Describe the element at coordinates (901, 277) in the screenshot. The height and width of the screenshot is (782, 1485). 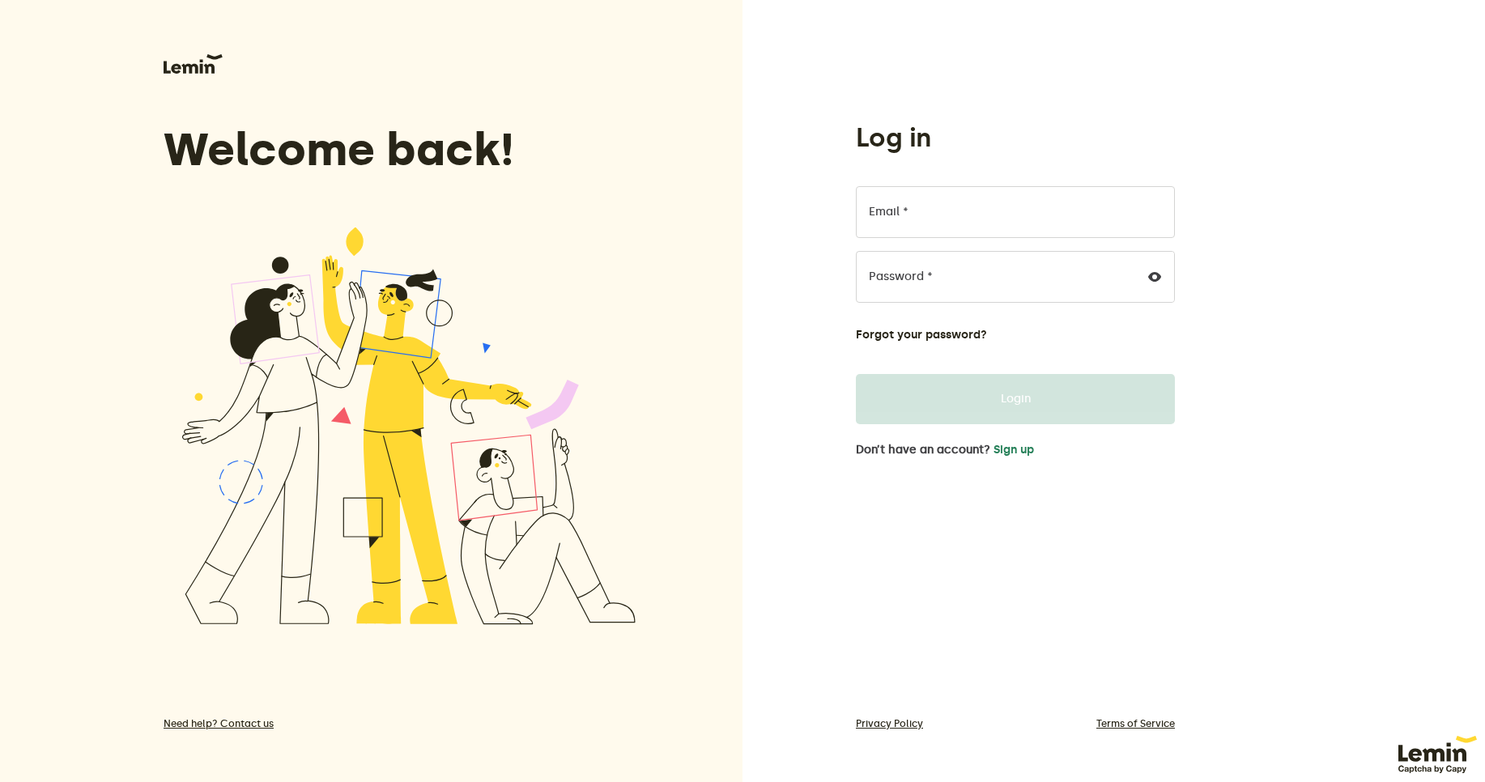
I see `label: Password *` at that location.